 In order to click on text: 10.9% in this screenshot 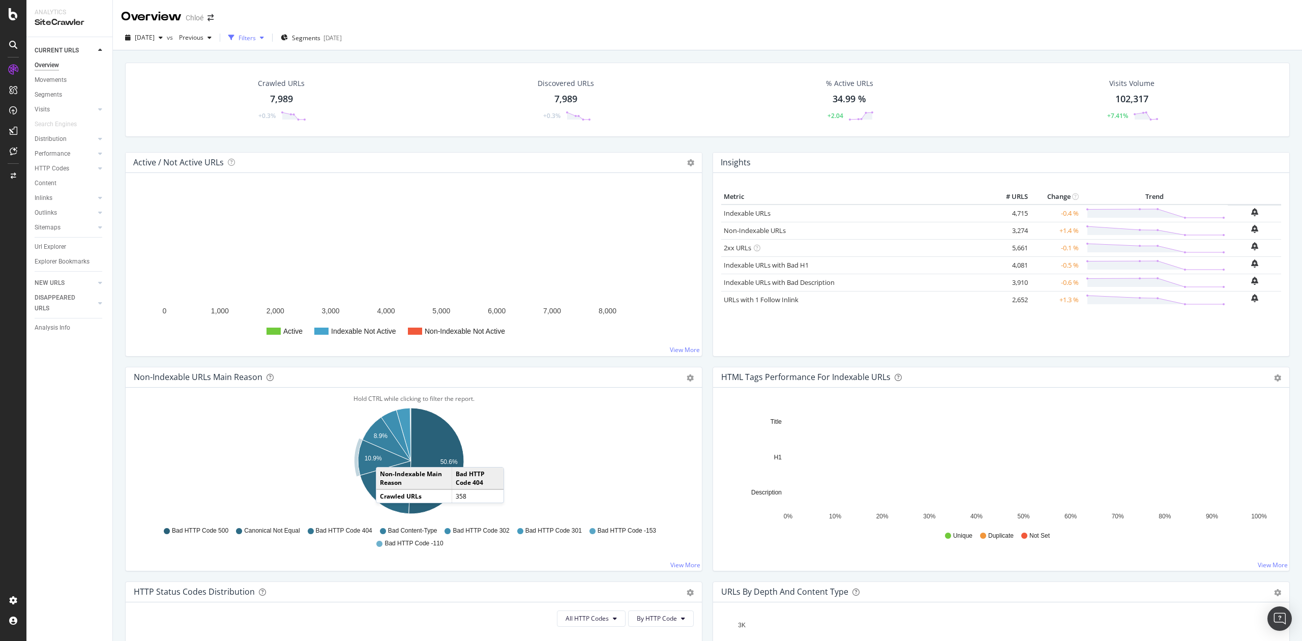, I will do `click(373, 458)`.